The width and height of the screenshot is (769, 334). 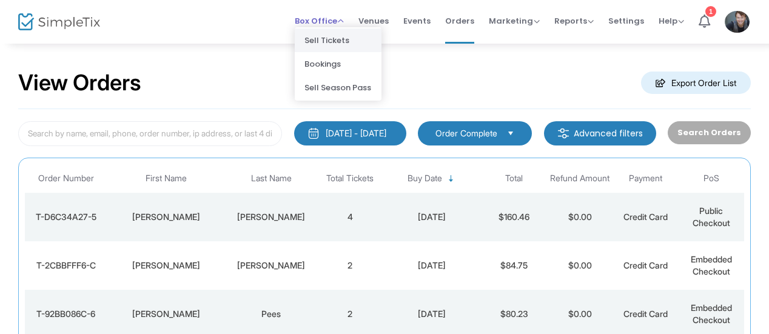 I want to click on span: Marketing, so click(x=514, y=21).